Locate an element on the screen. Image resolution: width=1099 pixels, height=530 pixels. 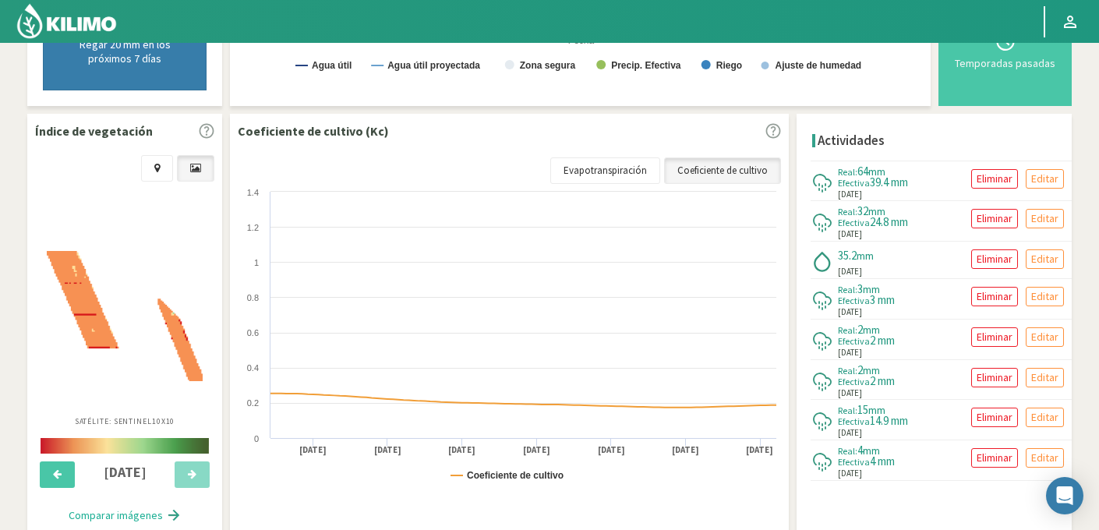
span: 3 is located at coordinates (860, 288).